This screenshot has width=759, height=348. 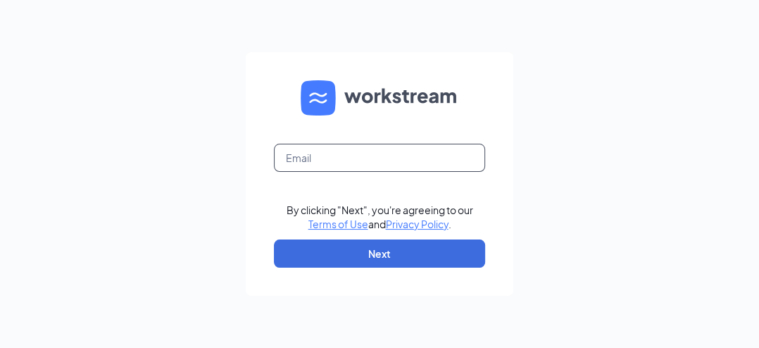 I want to click on button: Next, so click(x=379, y=253).